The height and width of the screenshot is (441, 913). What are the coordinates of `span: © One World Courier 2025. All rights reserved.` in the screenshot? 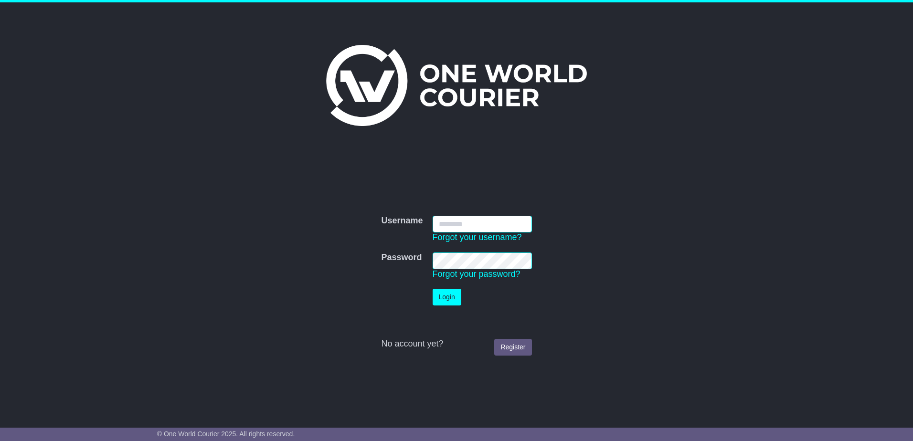 It's located at (226, 434).